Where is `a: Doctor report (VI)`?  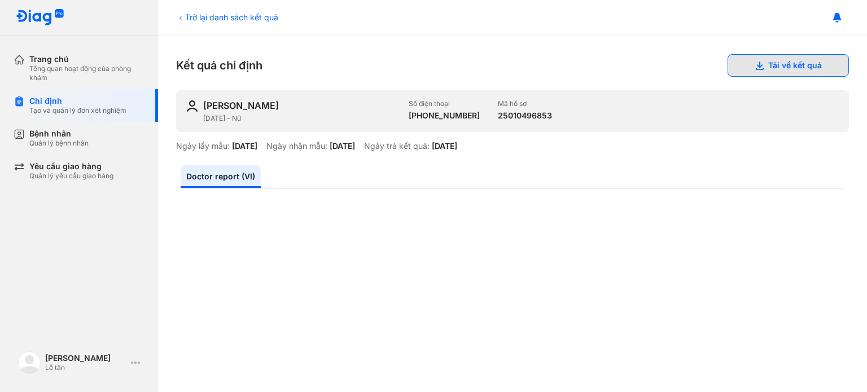
a: Doctor report (VI) is located at coordinates (221, 176).